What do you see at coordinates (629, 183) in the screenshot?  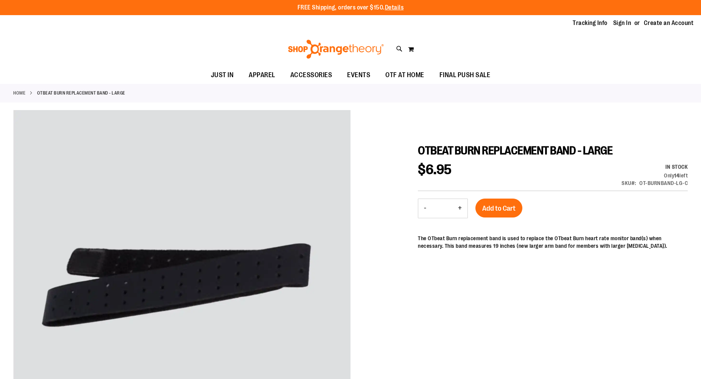 I see `strong: SKU` at bounding box center [629, 183].